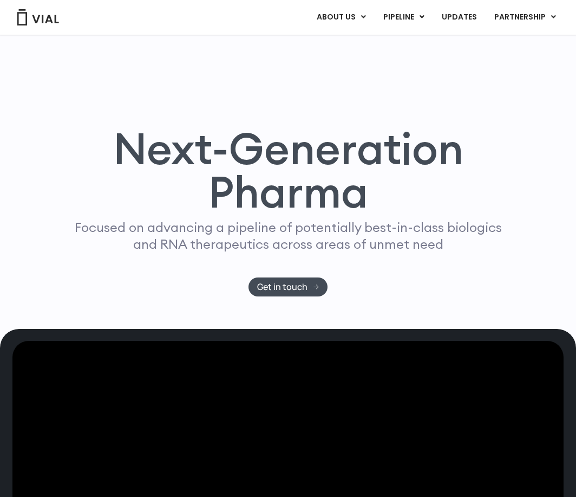  I want to click on p: Focused on advancing a pipeline of potentially best-in-class biologics and RNA therapeutics acros..., so click(288, 236).